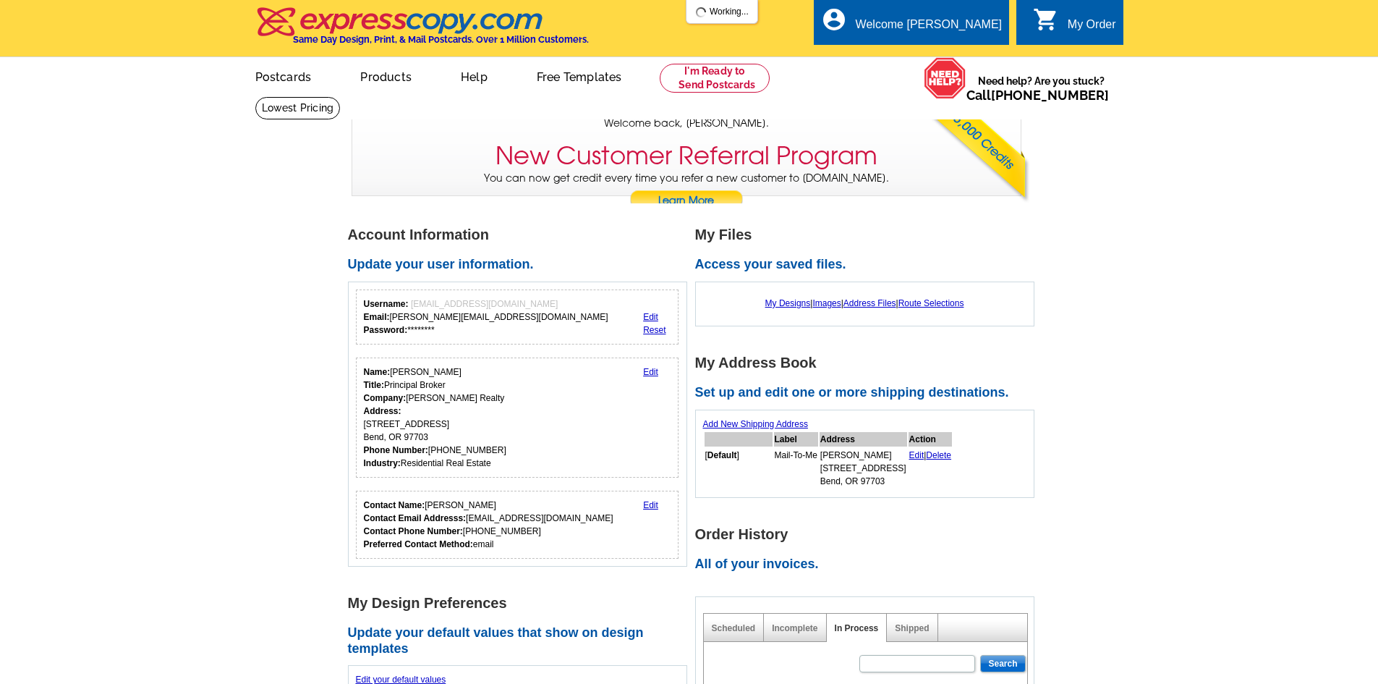 This screenshot has width=1378, height=684. What do you see at coordinates (869, 265) in the screenshot?
I see `h2: Access your saved files.` at bounding box center [869, 265].